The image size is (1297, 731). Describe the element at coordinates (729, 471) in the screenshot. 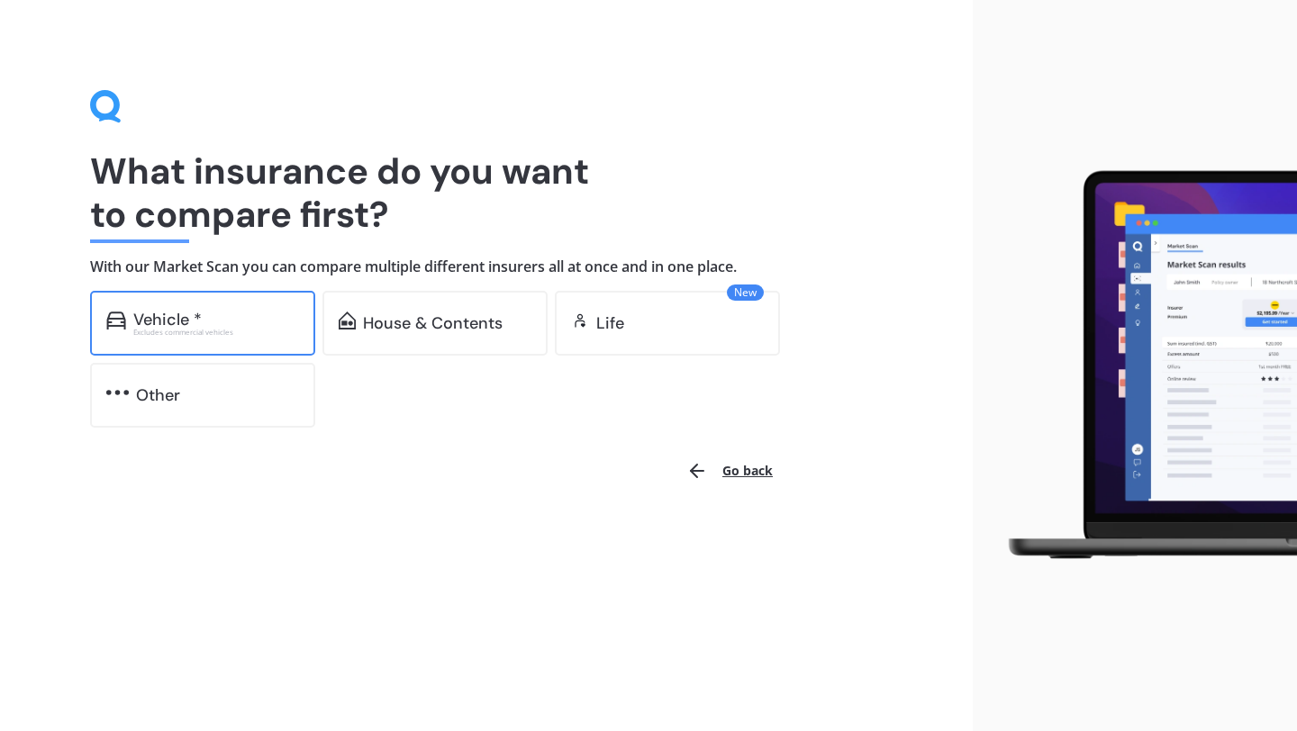

I see `button: Go back` at that location.